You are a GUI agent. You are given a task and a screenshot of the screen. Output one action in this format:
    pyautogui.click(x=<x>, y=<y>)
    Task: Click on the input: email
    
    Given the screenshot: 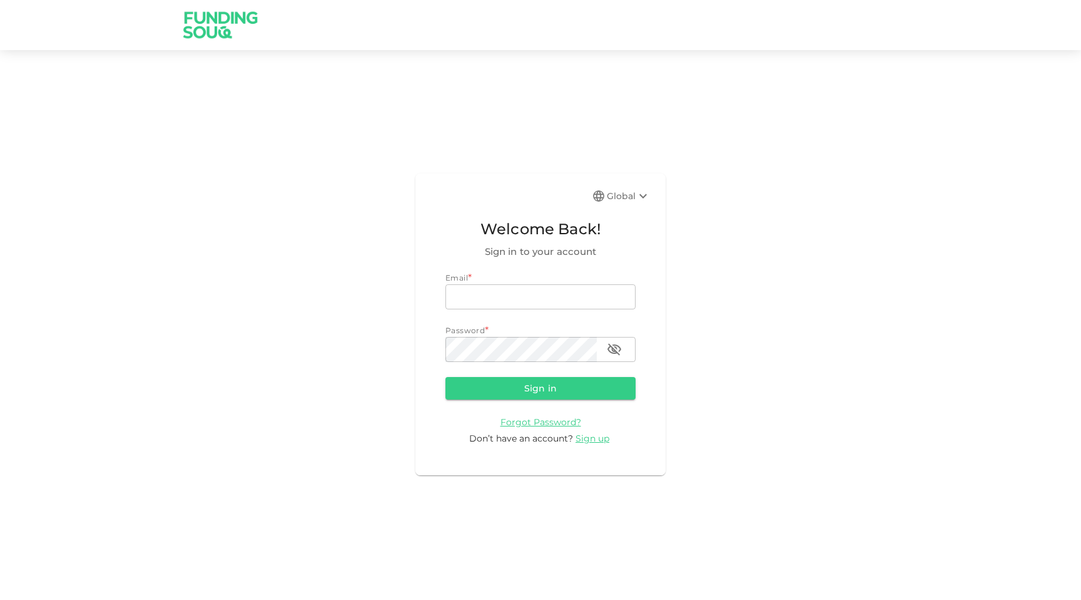 What is the action you would take?
    pyautogui.click(x=541, y=297)
    